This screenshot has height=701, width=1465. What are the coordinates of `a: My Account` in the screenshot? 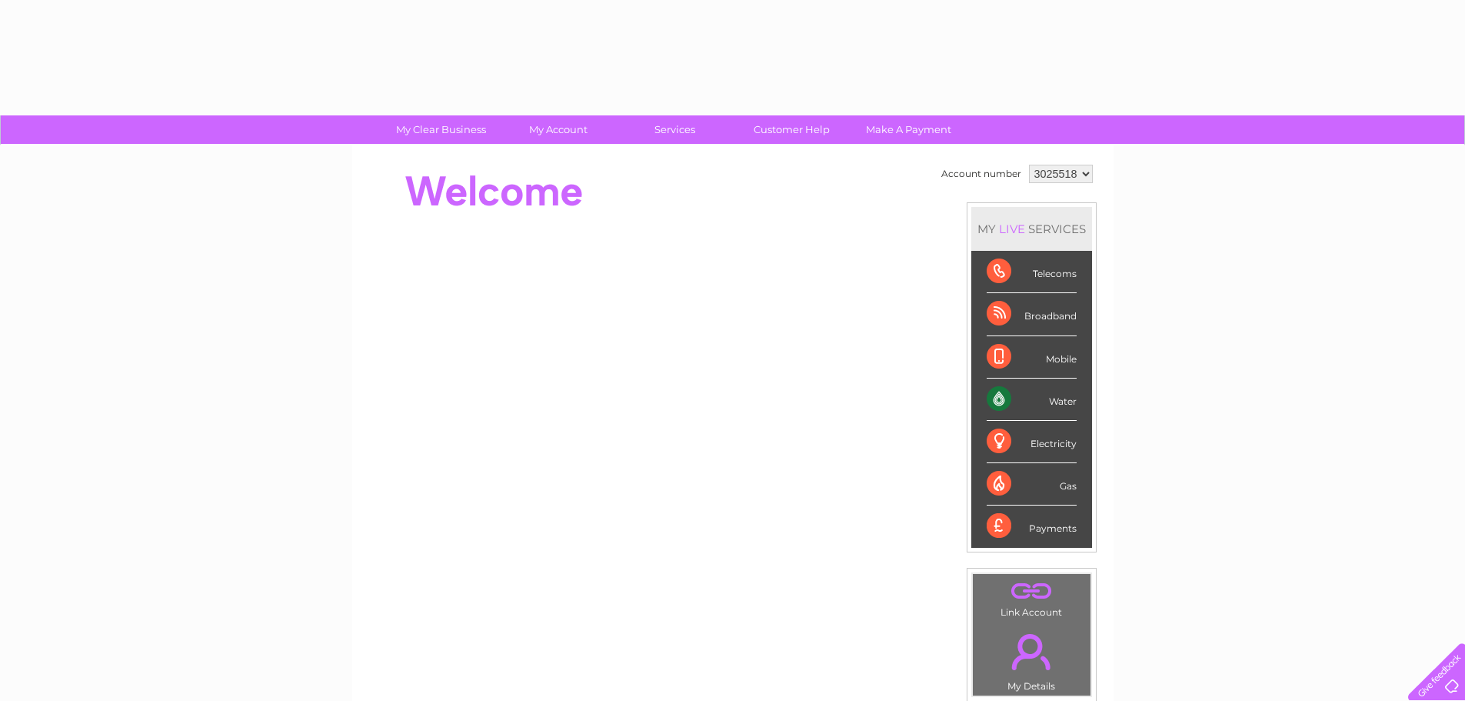 It's located at (558, 129).